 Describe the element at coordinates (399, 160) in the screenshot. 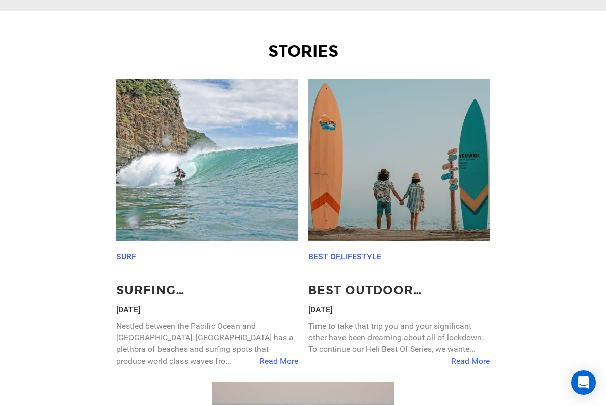

I see `img: mert-kahveci-4gKUe_g3UkI-unsplash-800x500.jpg` at that location.